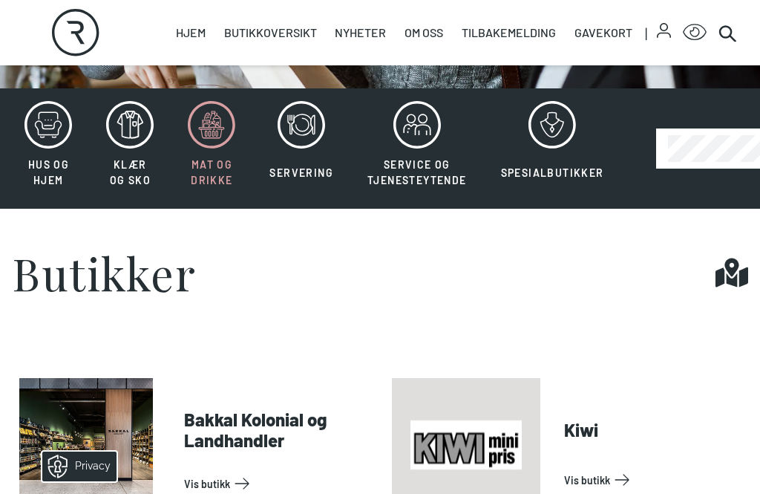 This screenshot has width=760, height=494. I want to click on button: Klær og sko, so click(130, 149).